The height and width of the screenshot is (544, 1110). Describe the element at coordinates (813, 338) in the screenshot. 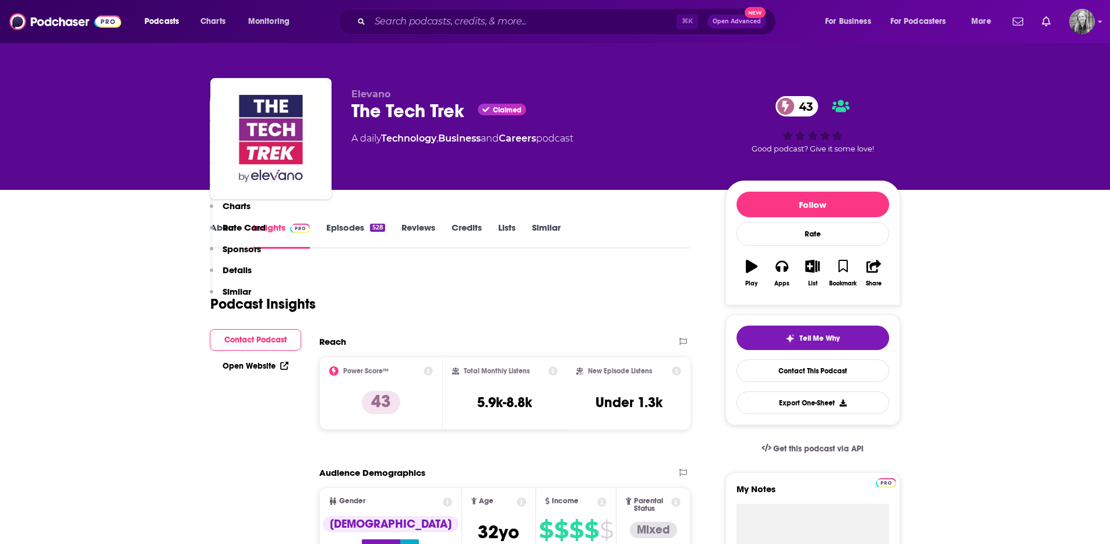

I see `button: tell me why sparkleTell Me Why` at that location.